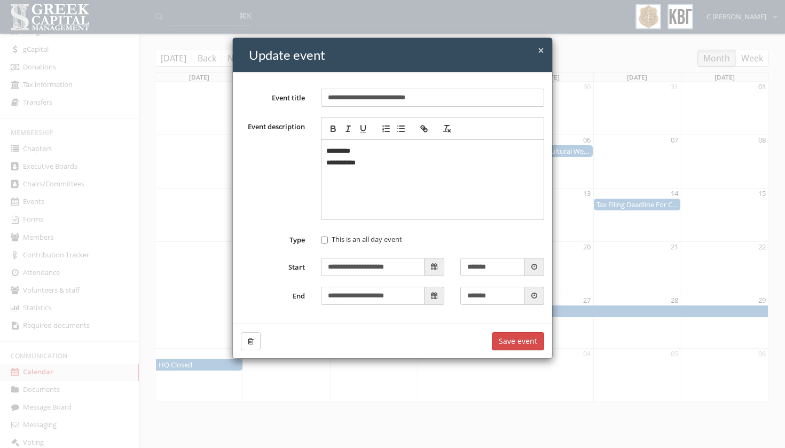  Describe the element at coordinates (324, 240) in the screenshot. I see `input: This is an all day event` at that location.